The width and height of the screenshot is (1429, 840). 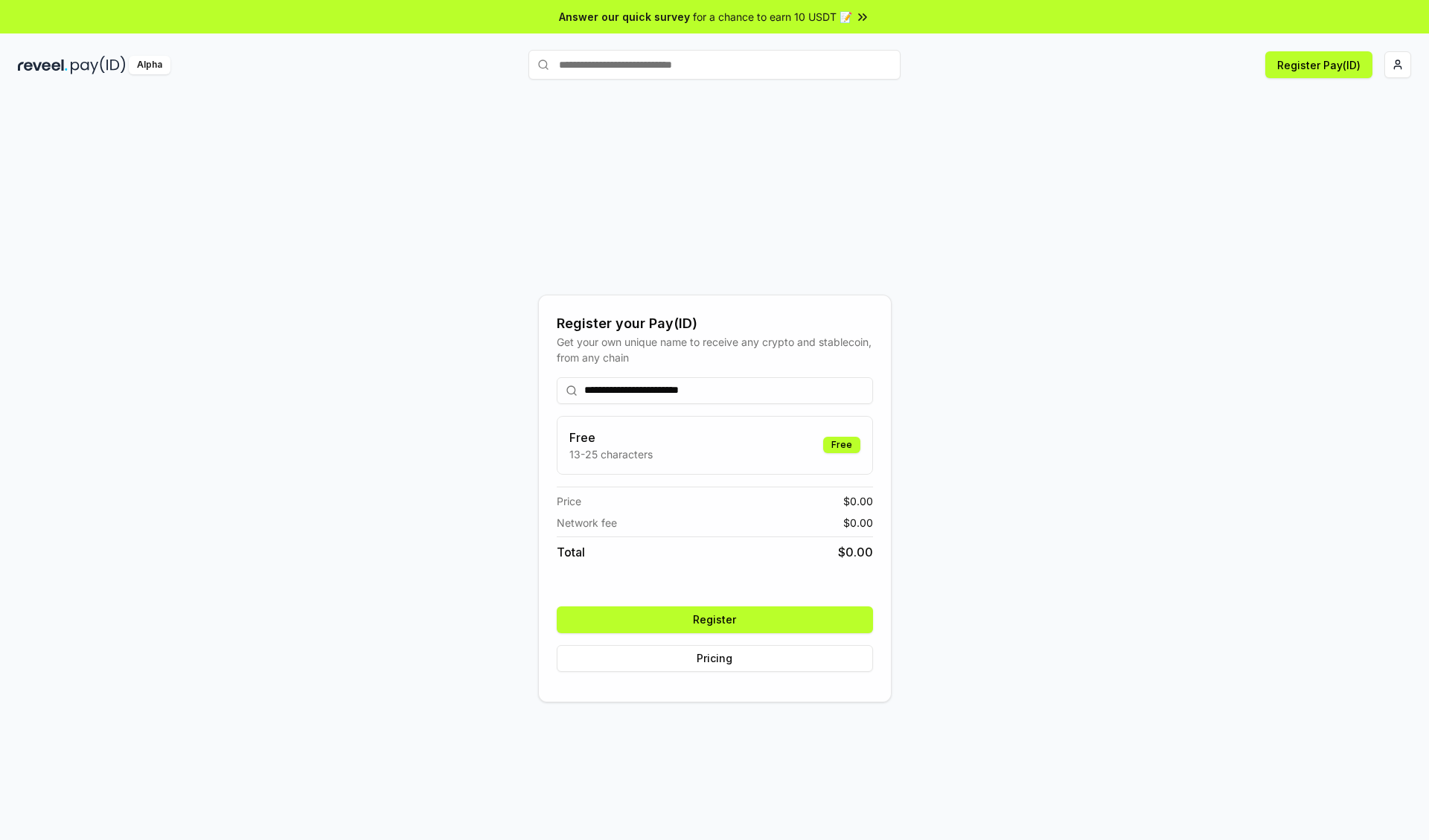 I want to click on p: 13-25 characters, so click(x=611, y=454).